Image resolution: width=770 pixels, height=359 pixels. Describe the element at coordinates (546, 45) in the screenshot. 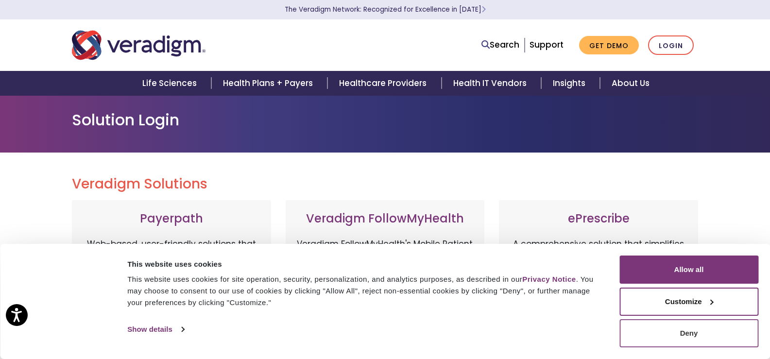

I see `a: Support` at that location.